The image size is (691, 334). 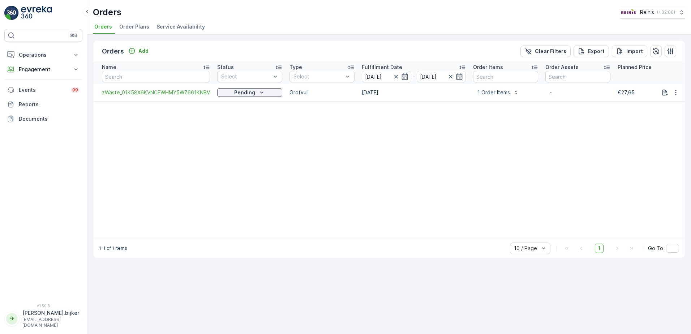 What do you see at coordinates (181, 27) in the screenshot?
I see `span: Service Availability` at bounding box center [181, 27].